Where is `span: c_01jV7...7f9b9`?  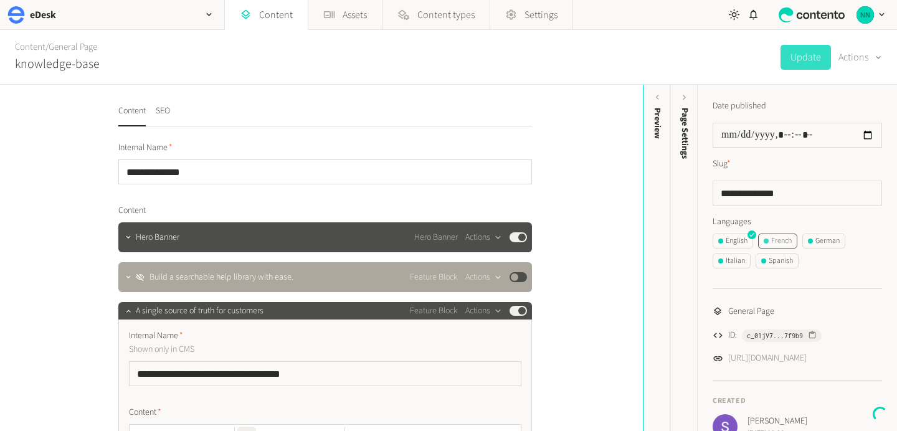
span: c_01jV7...7f9b9 is located at coordinates (774, 336).